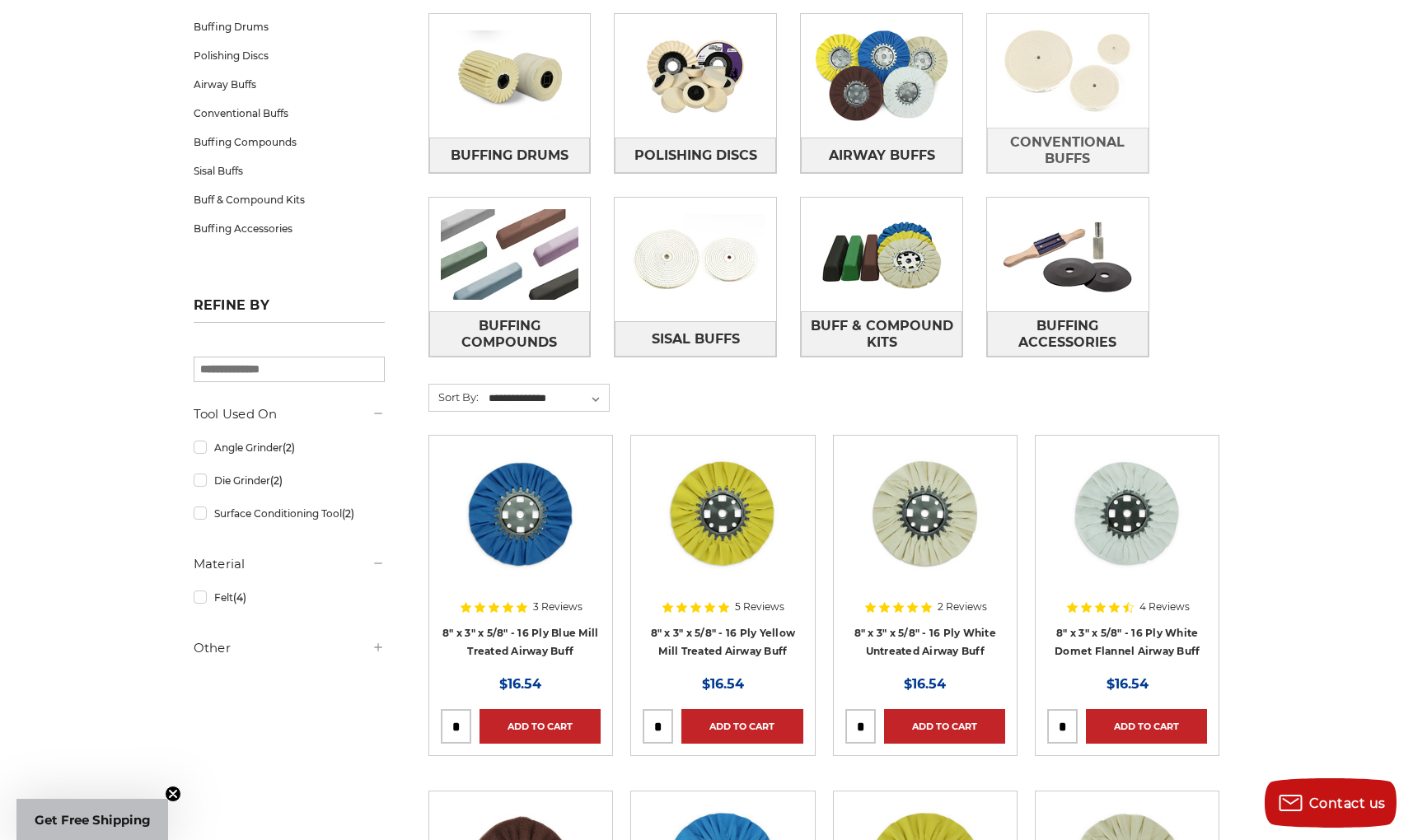 The width and height of the screenshot is (1413, 840). What do you see at coordinates (1068, 334) in the screenshot?
I see `span: Buffing Accessories` at bounding box center [1068, 334].